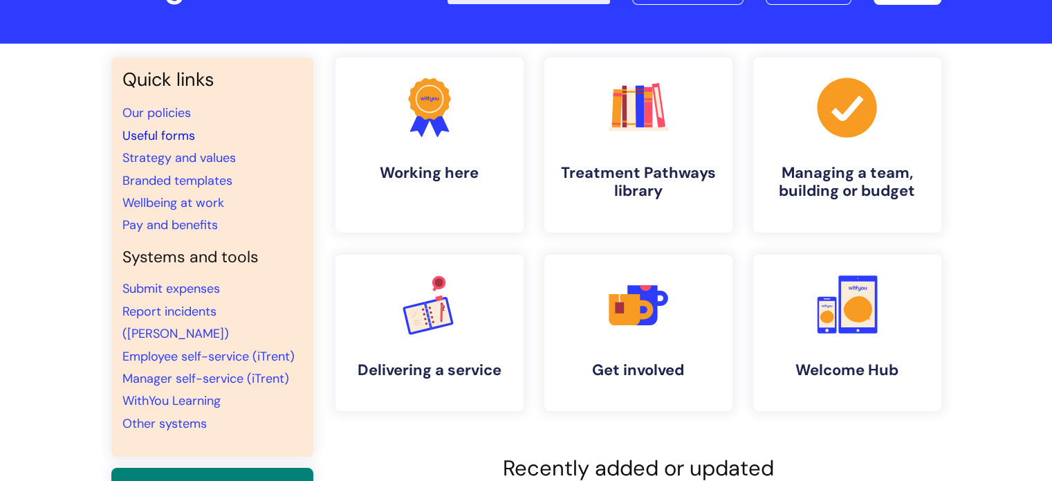  What do you see at coordinates (165, 423) in the screenshot?
I see `a: Other systems` at bounding box center [165, 423].